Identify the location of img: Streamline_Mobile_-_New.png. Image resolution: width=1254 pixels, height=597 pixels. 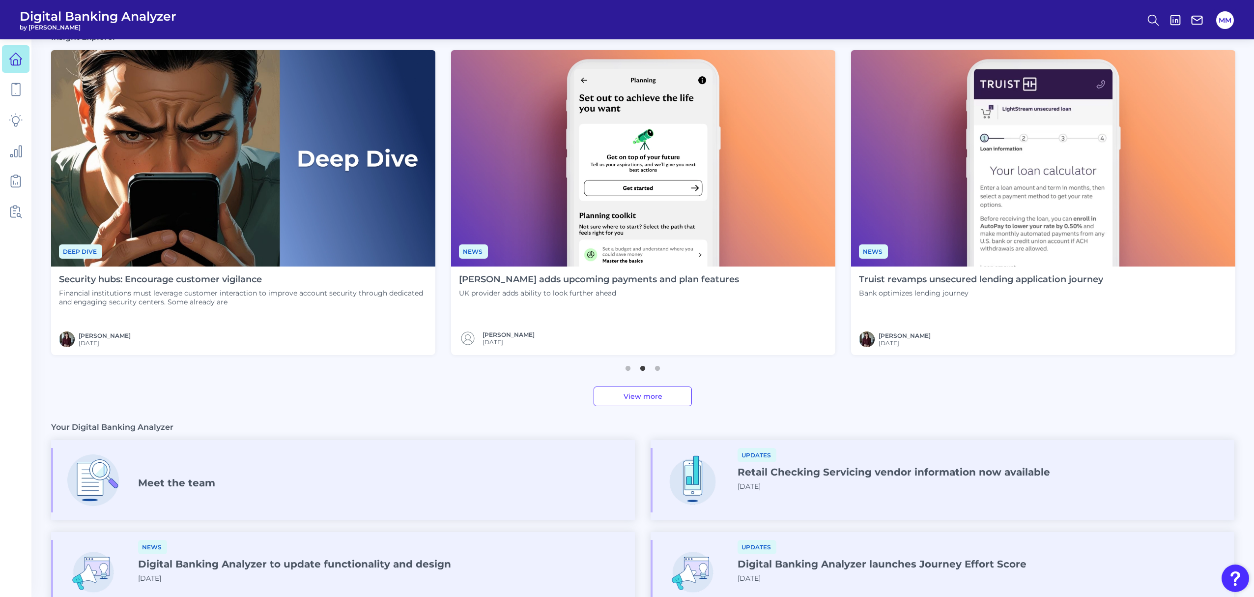
(692, 480).